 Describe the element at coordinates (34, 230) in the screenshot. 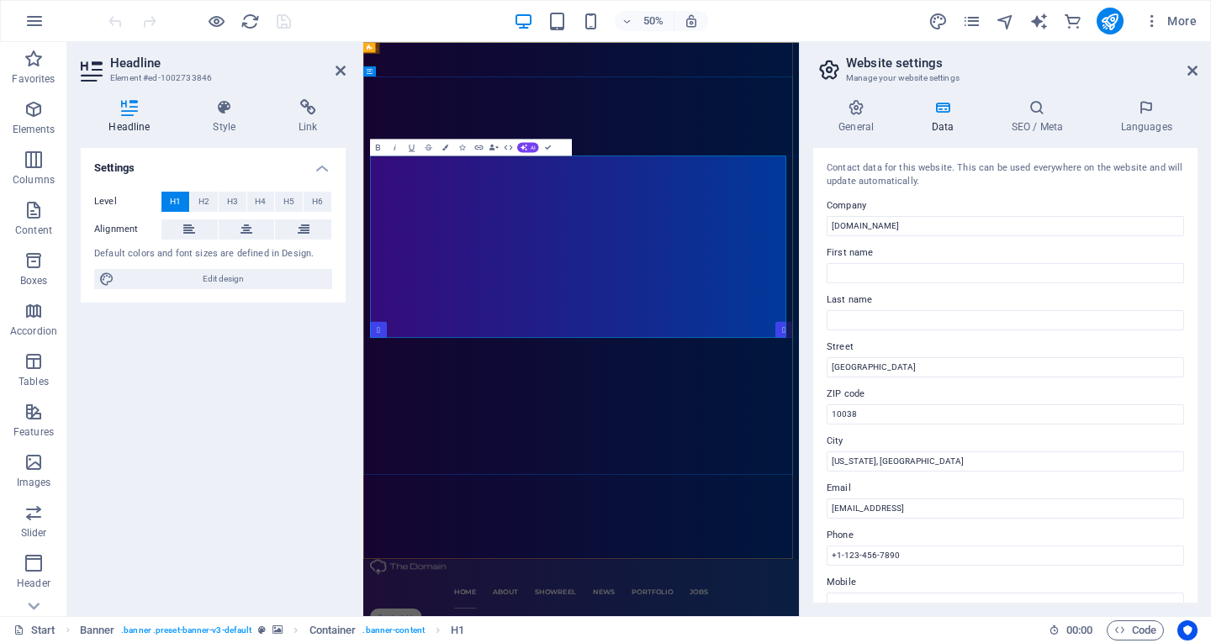

I see `p: Content` at that location.